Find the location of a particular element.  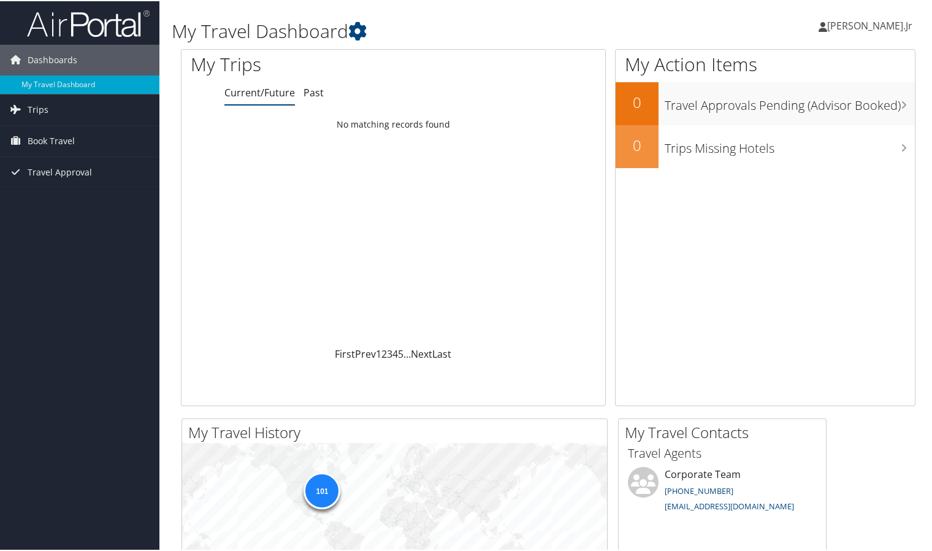

a: Last is located at coordinates (441, 353).